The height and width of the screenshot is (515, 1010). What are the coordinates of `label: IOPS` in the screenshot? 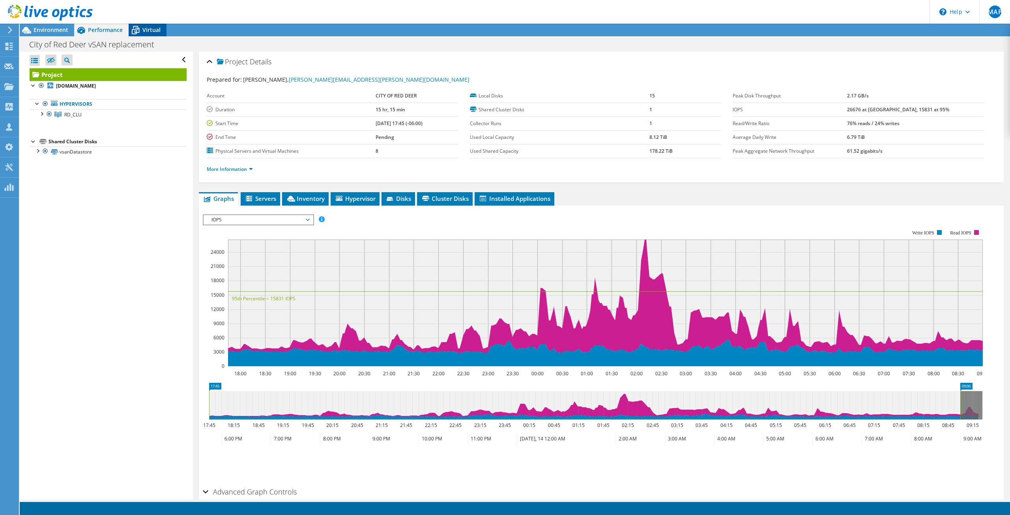 It's located at (789, 110).